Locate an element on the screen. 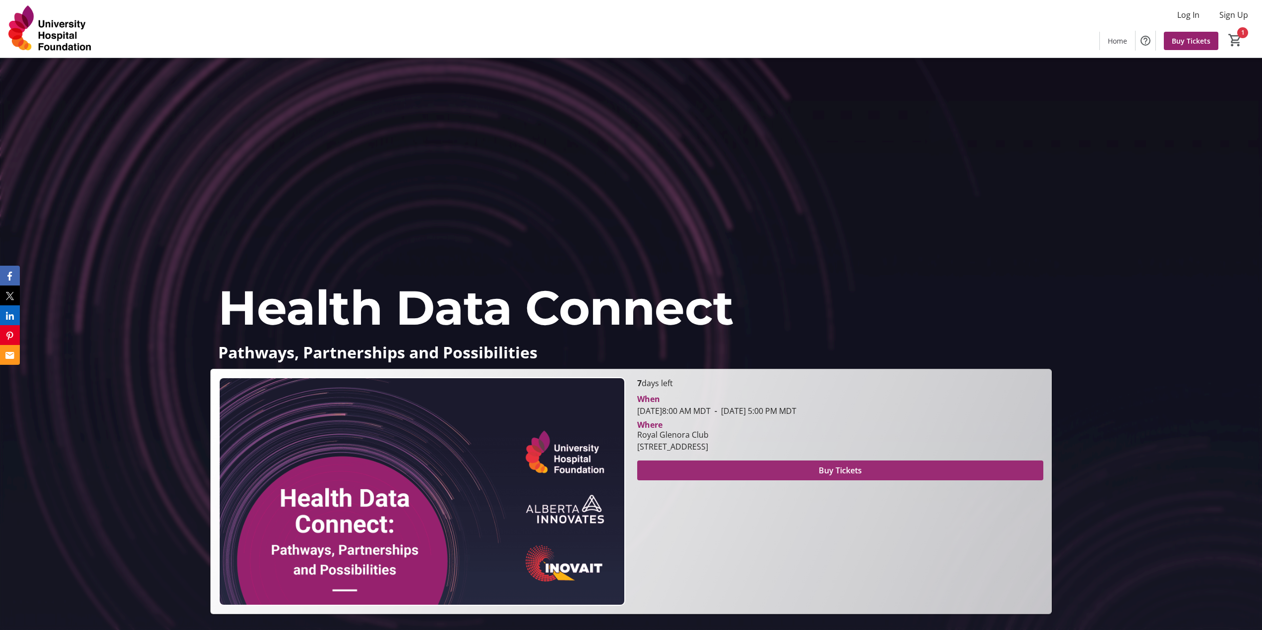  div: When is located at coordinates (648, 399).